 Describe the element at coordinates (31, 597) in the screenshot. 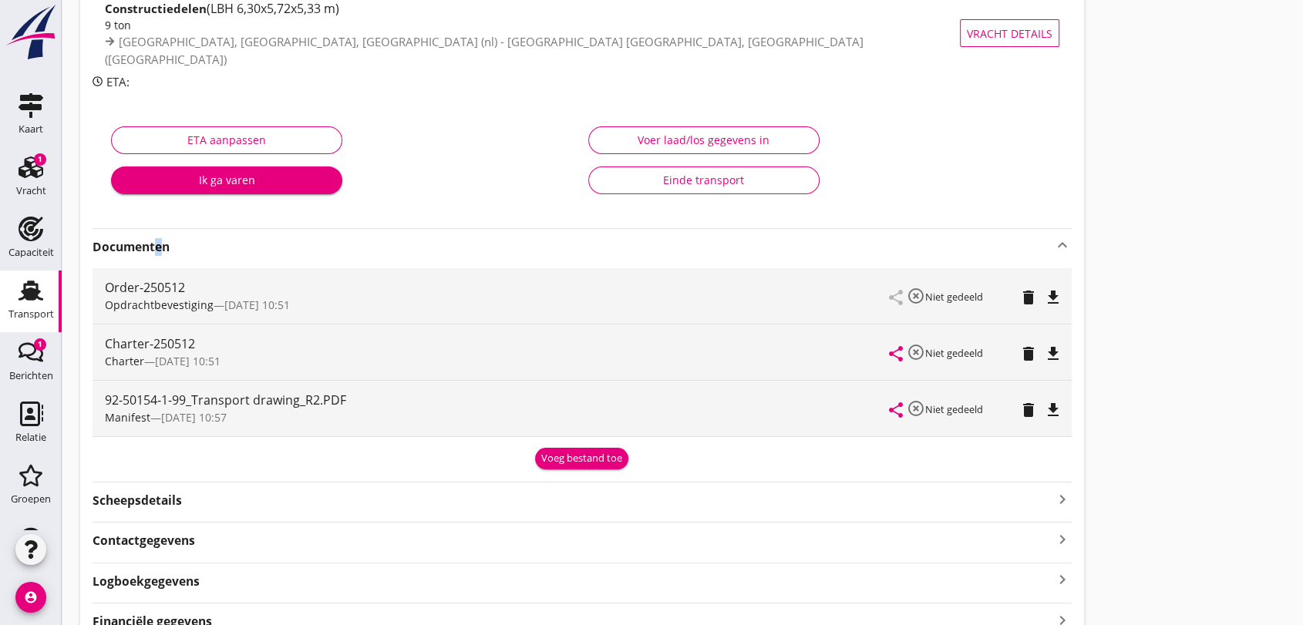

I see `i: account_circle` at that location.